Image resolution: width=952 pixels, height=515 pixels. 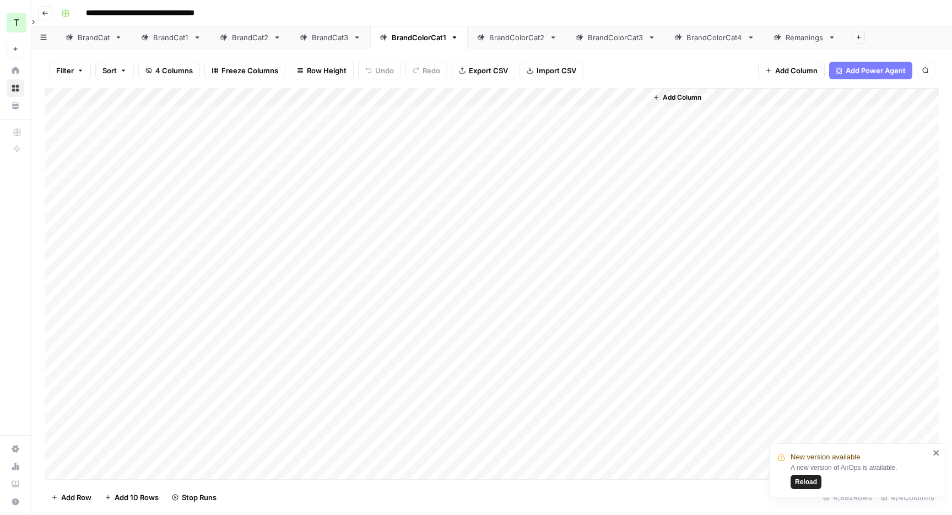 I want to click on span: 4 Columns, so click(x=174, y=70).